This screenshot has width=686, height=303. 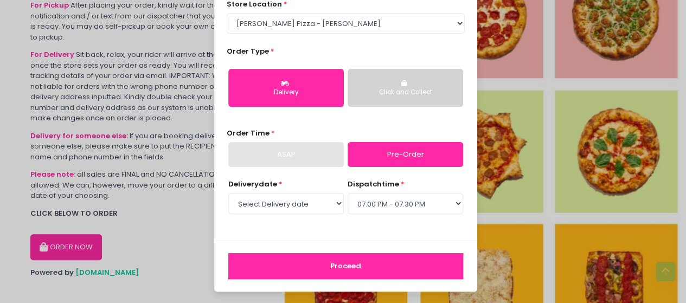 What do you see at coordinates (248, 133) in the screenshot?
I see `span: Order Time` at bounding box center [248, 133].